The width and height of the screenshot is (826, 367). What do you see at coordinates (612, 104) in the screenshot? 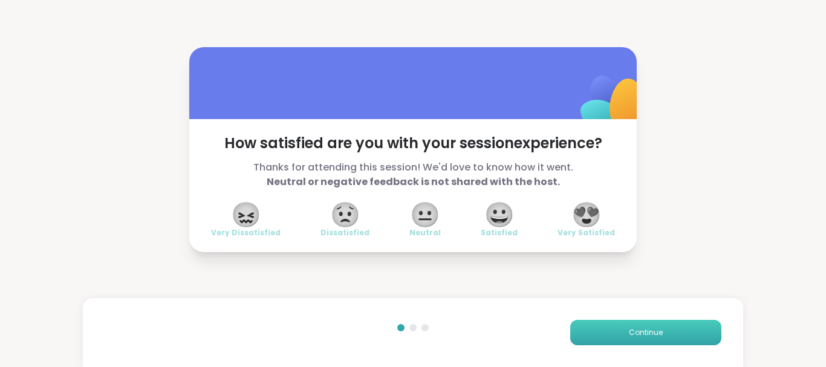
I see `img: ShareWell Logomark` at bounding box center [612, 104].